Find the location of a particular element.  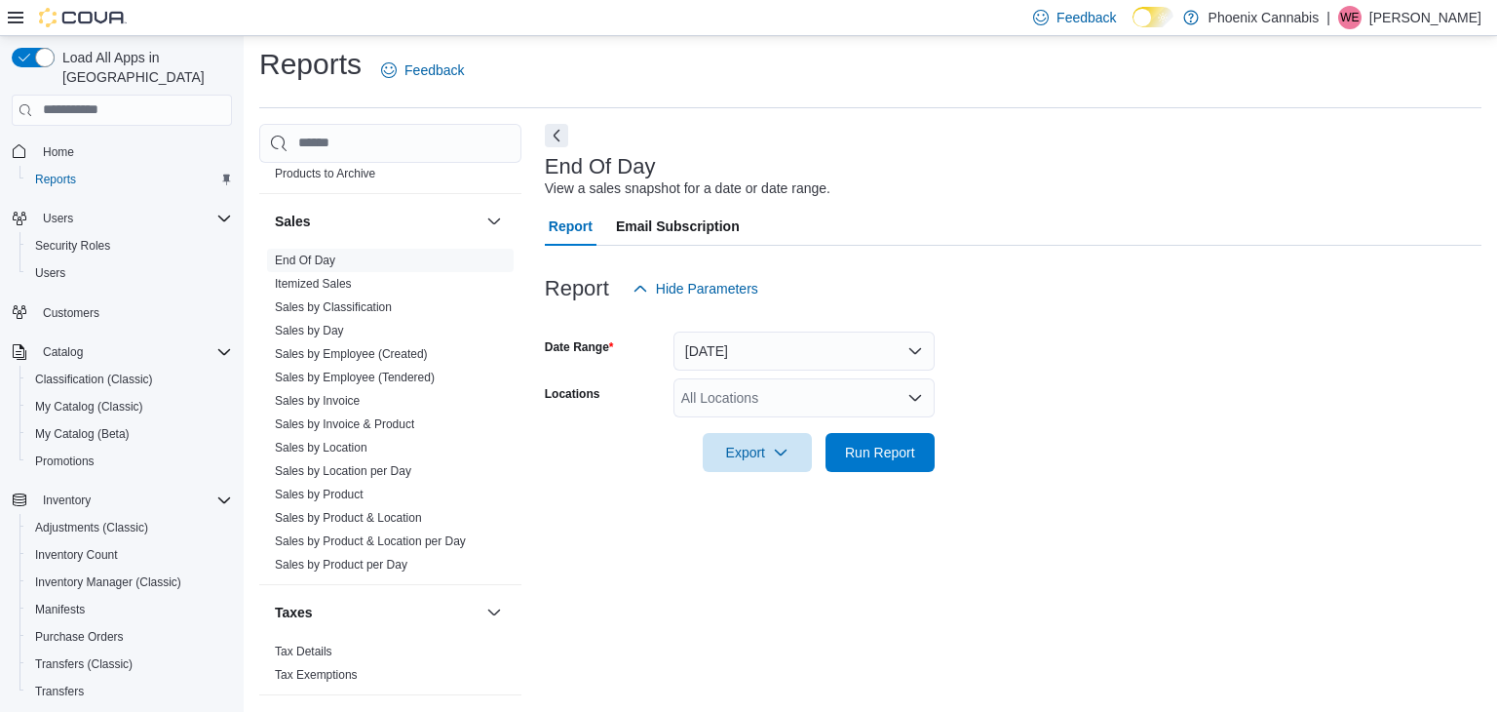

span: Feedback is located at coordinates (1086, 18).